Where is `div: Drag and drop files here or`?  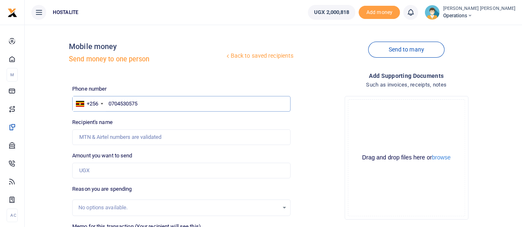
div: Drag and drop files here or is located at coordinates (406, 157).